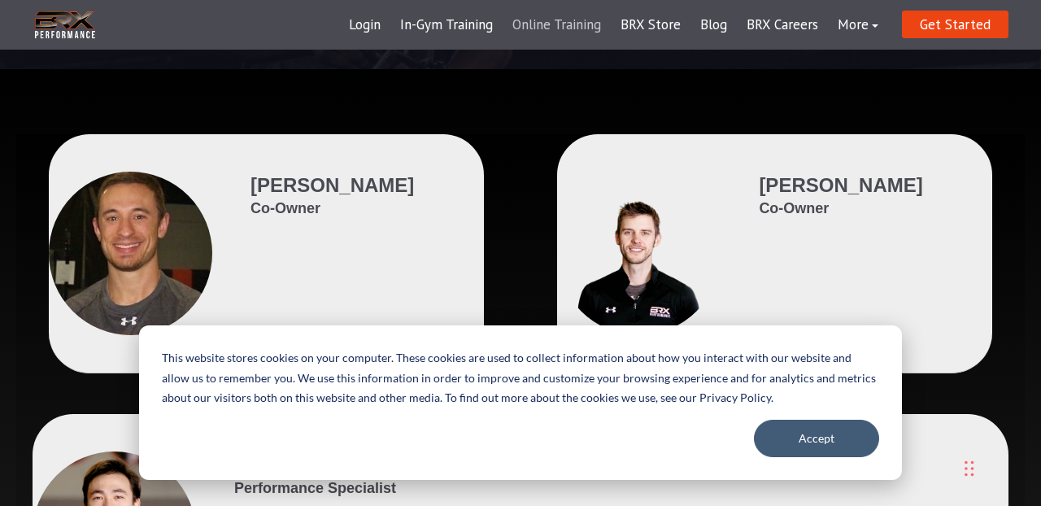 Image resolution: width=1041 pixels, height=506 pixels. I want to click on a: Online Training, so click(556, 25).